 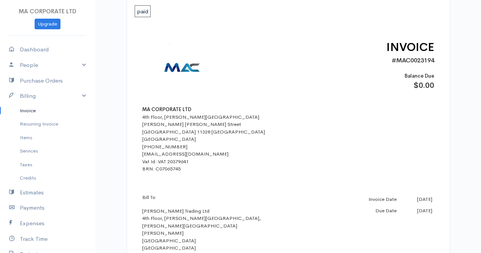 What do you see at coordinates (410, 47) in the screenshot?
I see `span: INVOICE` at bounding box center [410, 47].